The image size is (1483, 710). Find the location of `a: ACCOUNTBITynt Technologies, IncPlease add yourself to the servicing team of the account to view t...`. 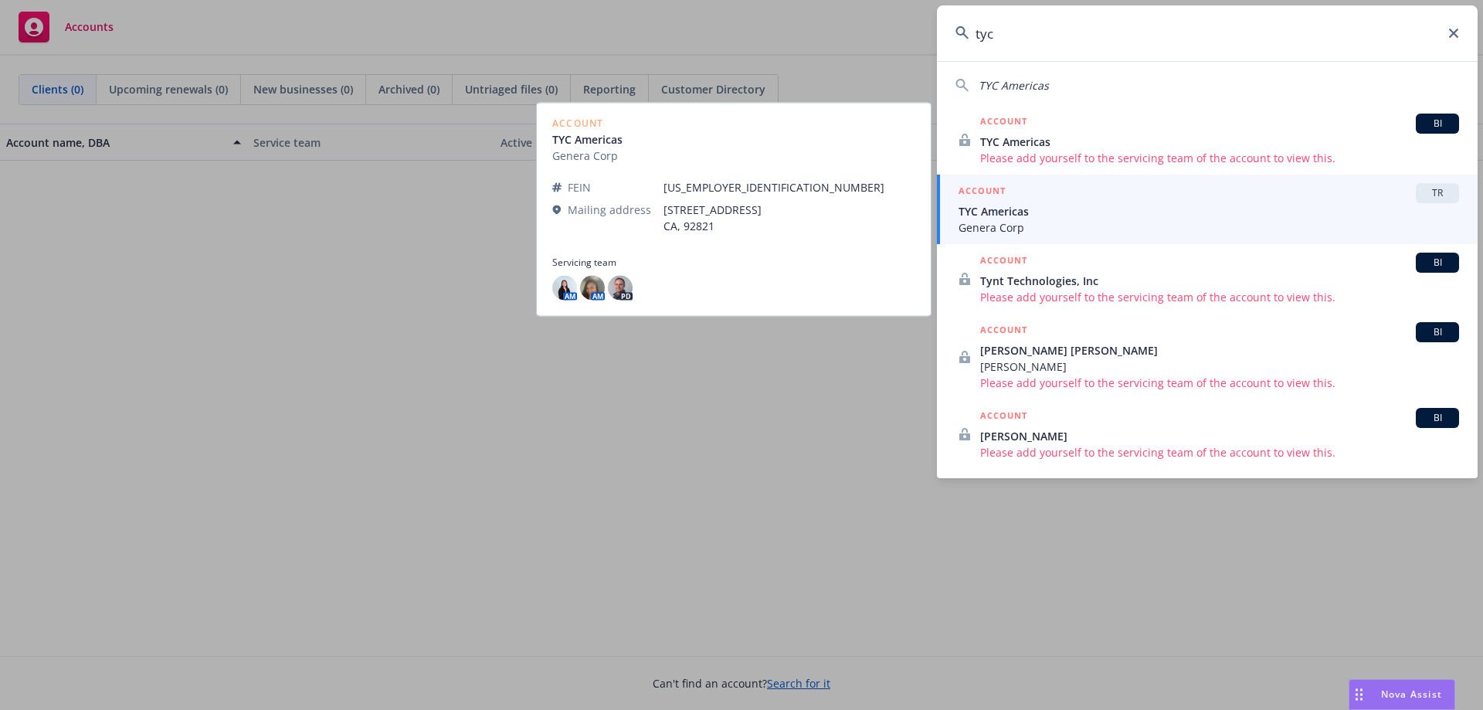

a: ACCOUNTBITynt Technologies, IncPlease add yourself to the servicing team of the account to view t... is located at coordinates (1207, 279).